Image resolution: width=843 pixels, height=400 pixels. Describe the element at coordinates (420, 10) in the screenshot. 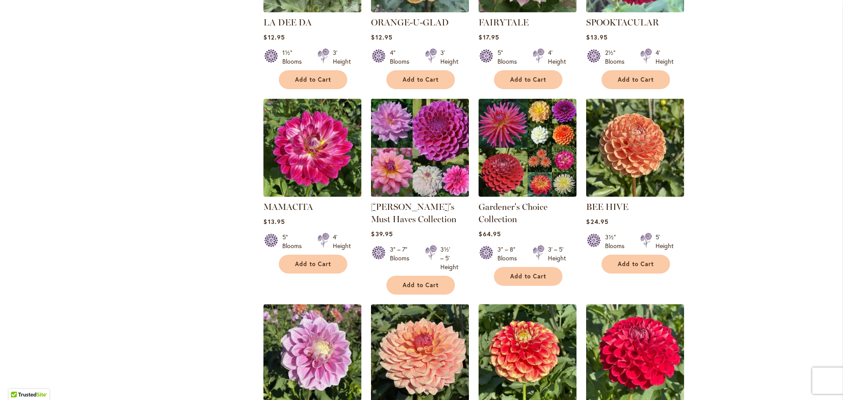

I see `a: Orange-U-Glad` at that location.